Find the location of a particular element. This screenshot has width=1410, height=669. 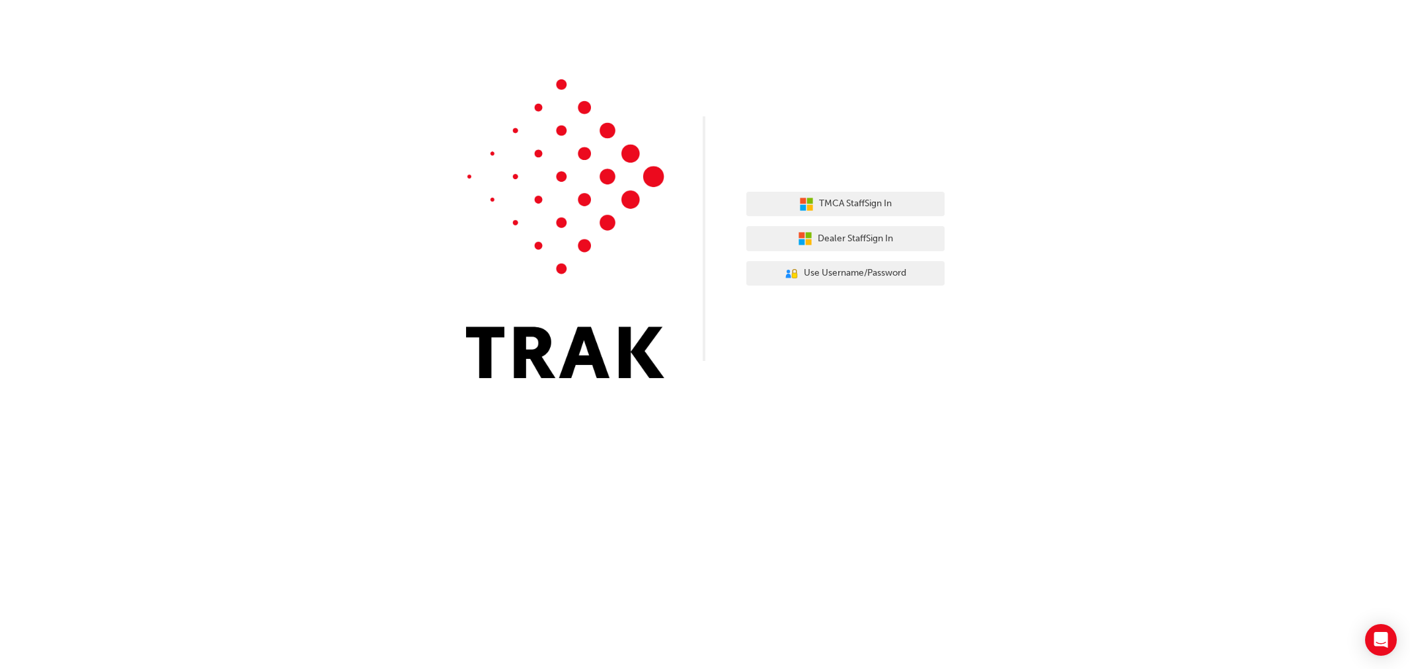

button: TMCA StaffSign In is located at coordinates (846, 204).